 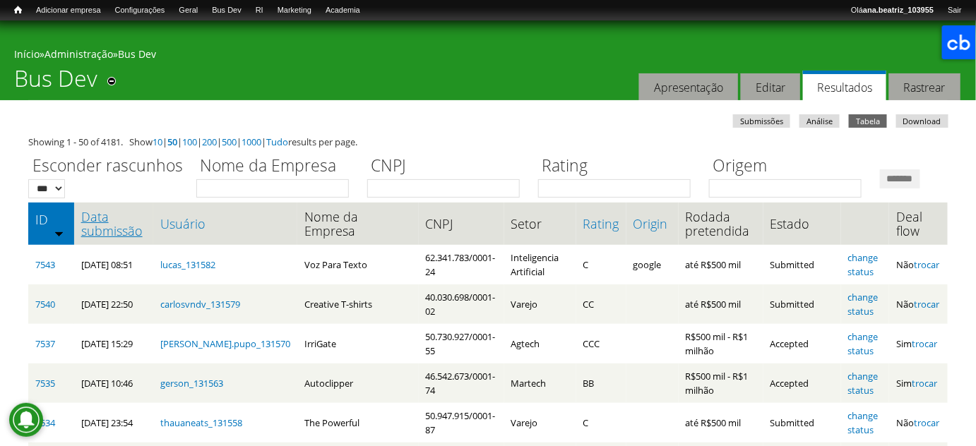 I want to click on a: thauaneats_131558, so click(x=201, y=423).